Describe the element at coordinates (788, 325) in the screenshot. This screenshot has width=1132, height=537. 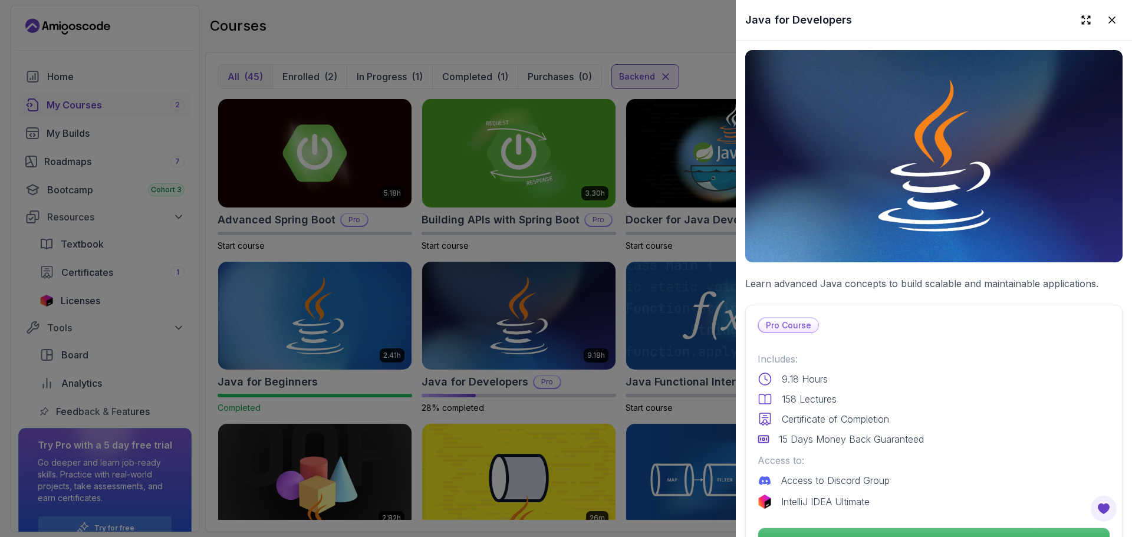
I see `p: Pro Course` at that location.